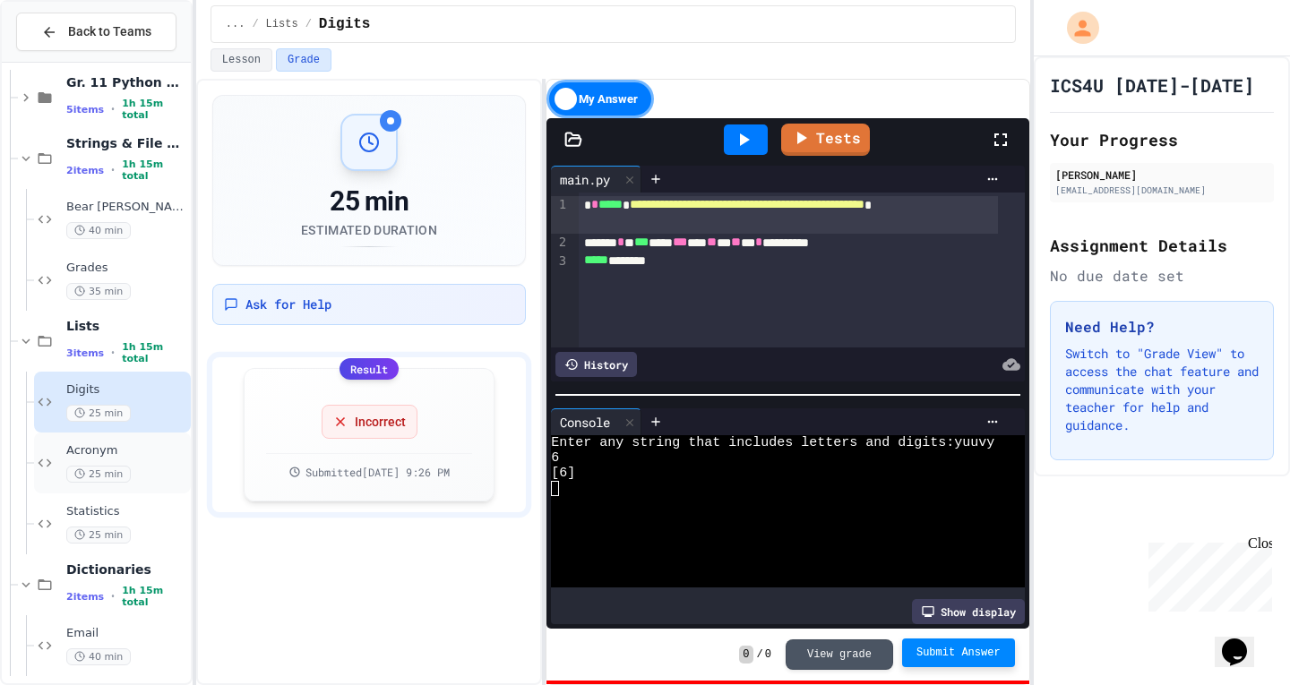 Image resolution: width=1290 pixels, height=685 pixels. What do you see at coordinates (840, 655) in the screenshot?
I see `button: View grade` at bounding box center [840, 655].